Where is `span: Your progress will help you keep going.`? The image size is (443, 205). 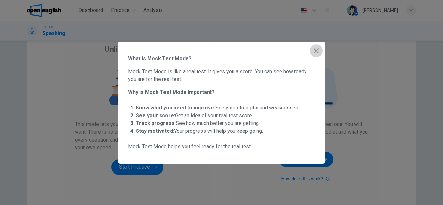
span: Your progress will help you keep going. is located at coordinates (200, 131).